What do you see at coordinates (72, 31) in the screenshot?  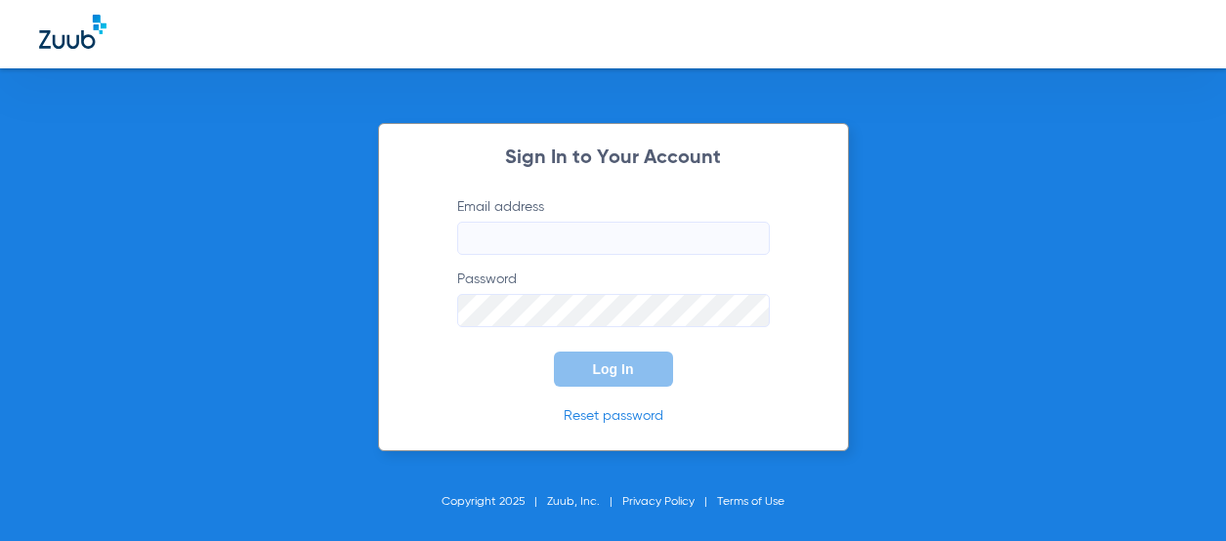 I see `img: Zuub Logo` at bounding box center [72, 31].